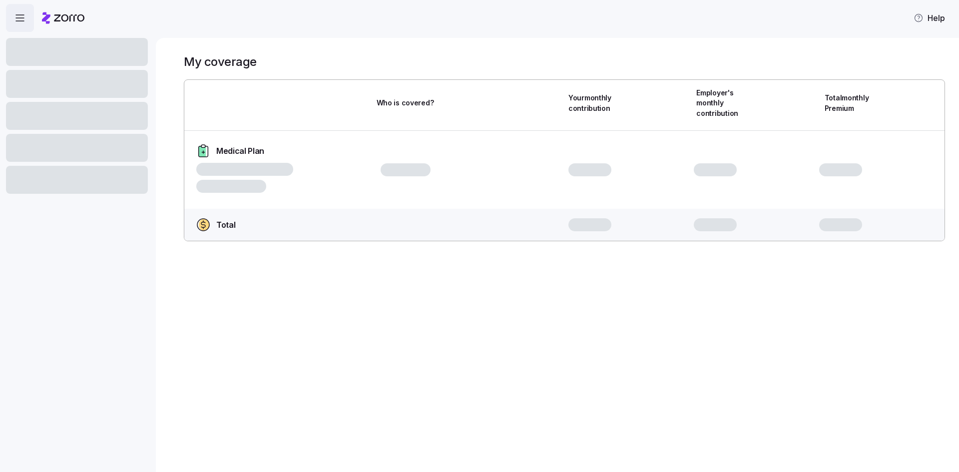 This screenshot has width=959, height=472. What do you see at coordinates (220, 61) in the screenshot?
I see `h1: My coverage` at bounding box center [220, 61].